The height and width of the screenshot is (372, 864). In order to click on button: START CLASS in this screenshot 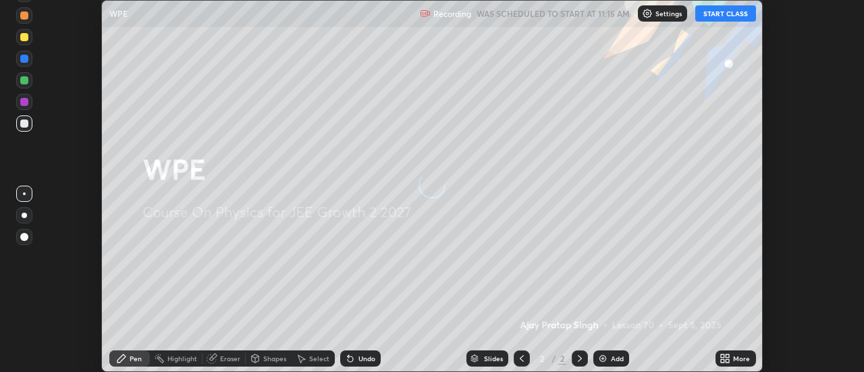, I will do `click(725, 13)`.